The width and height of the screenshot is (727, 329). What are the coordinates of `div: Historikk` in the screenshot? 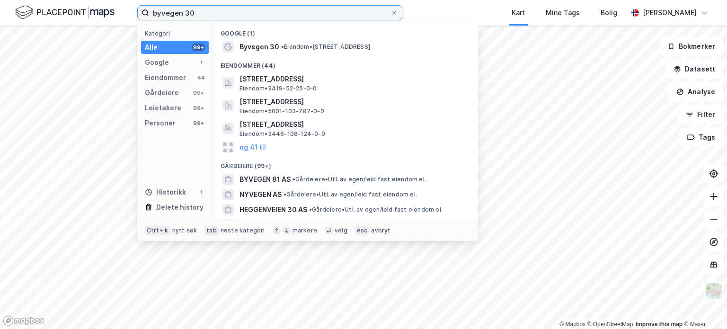 It's located at (165, 192).